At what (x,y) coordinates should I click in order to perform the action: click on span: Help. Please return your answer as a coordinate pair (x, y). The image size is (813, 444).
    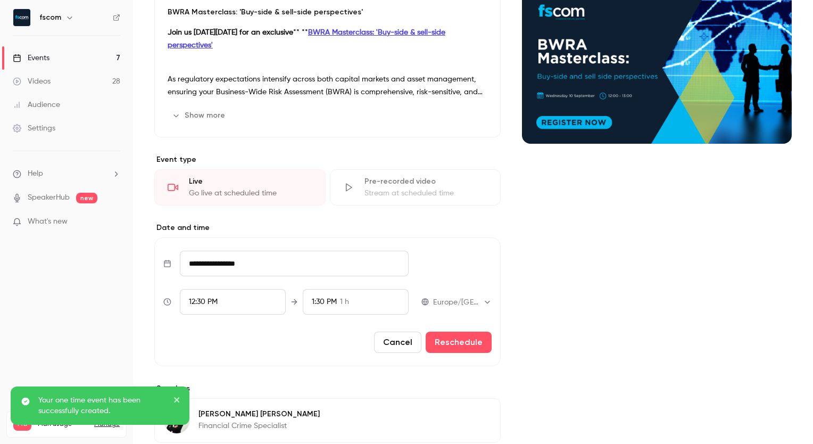
    Looking at the image, I should click on (35, 173).